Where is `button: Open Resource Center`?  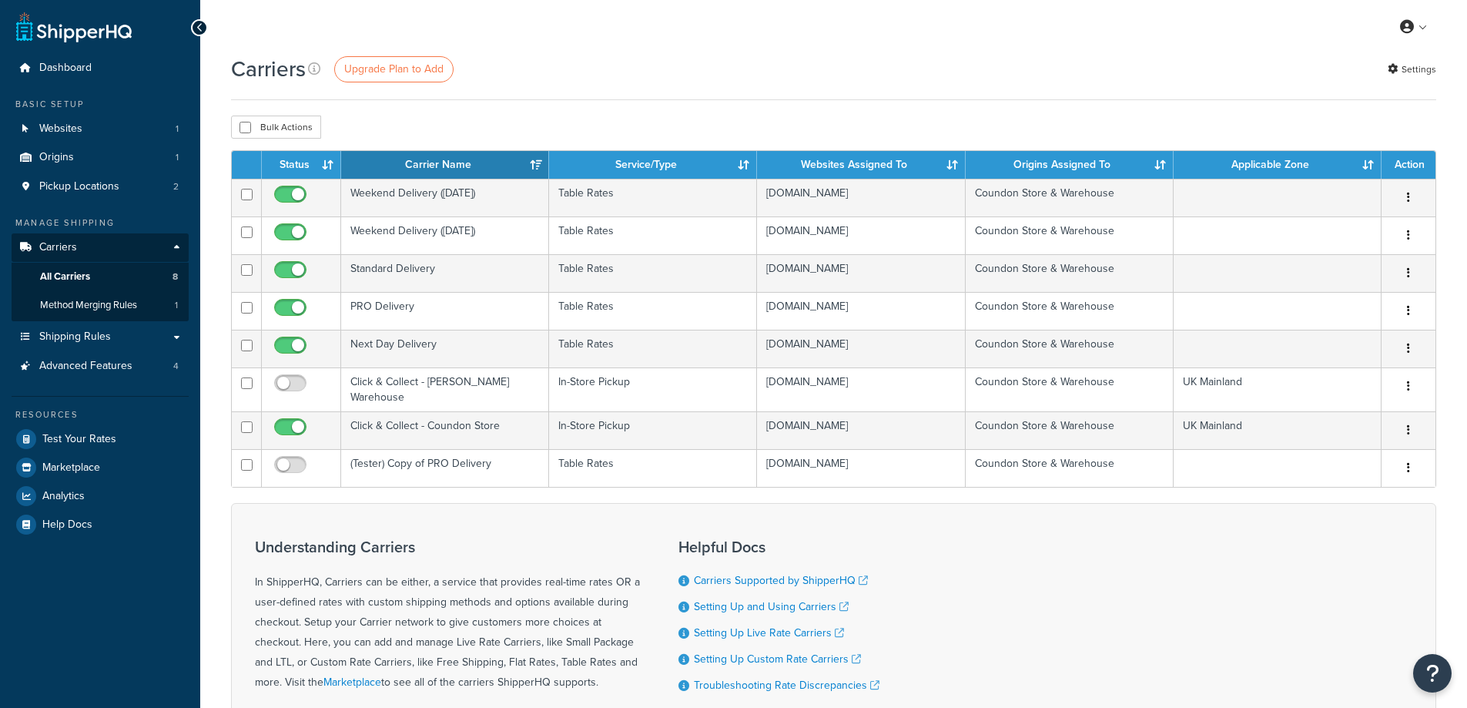 button: Open Resource Center is located at coordinates (1433, 673).